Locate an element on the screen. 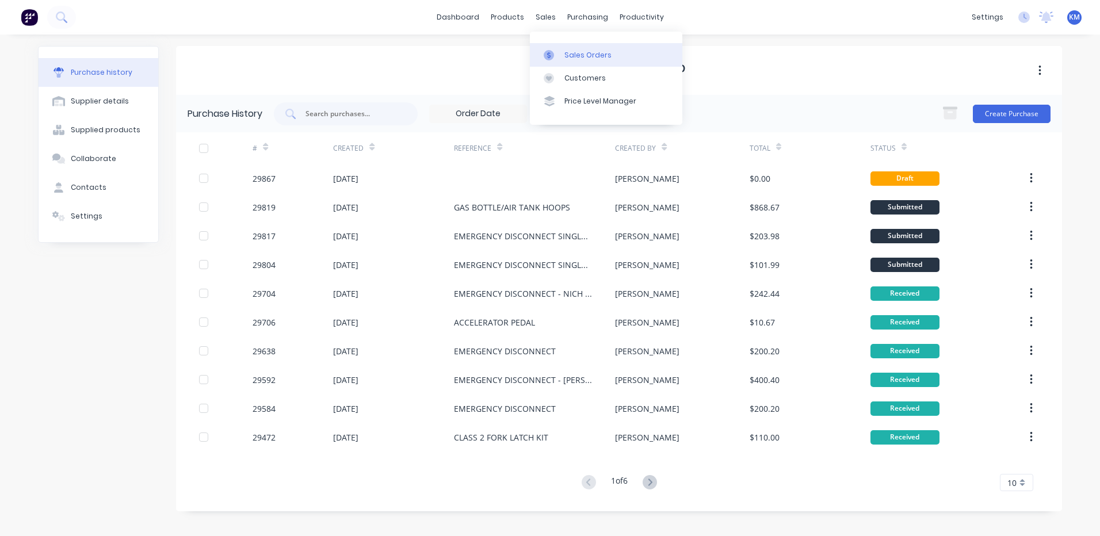  div: ACCELERATOR PEDAL is located at coordinates (494, 322).